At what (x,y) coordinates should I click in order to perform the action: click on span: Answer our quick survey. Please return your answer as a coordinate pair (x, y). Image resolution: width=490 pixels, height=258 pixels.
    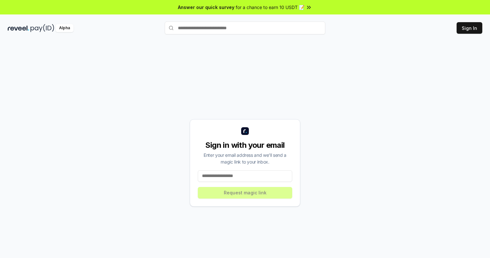
    Looking at the image, I should click on (206, 7).